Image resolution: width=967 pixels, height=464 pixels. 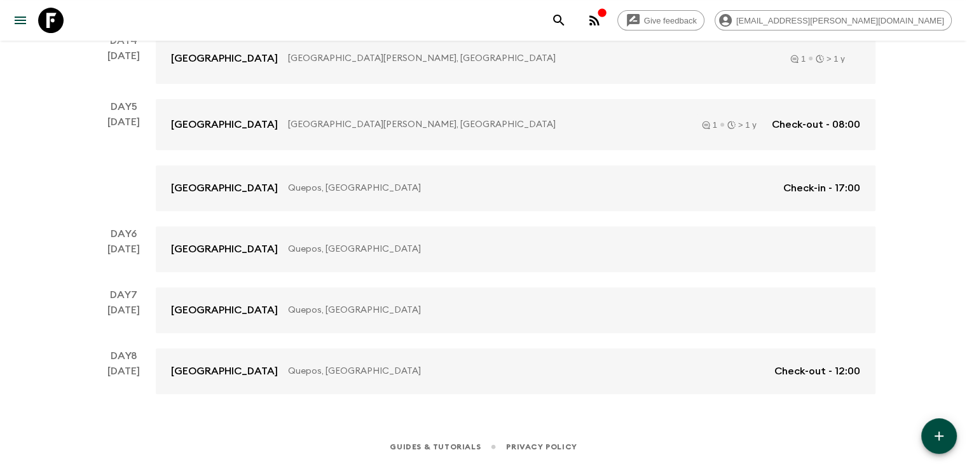 I want to click on a: Privacy Policy, so click(x=541, y=447).